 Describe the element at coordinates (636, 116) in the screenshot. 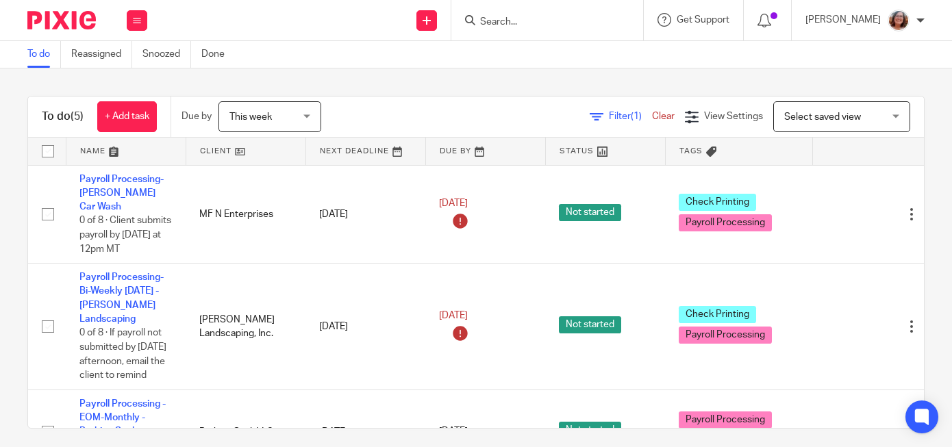

I see `span: (1)` at that location.